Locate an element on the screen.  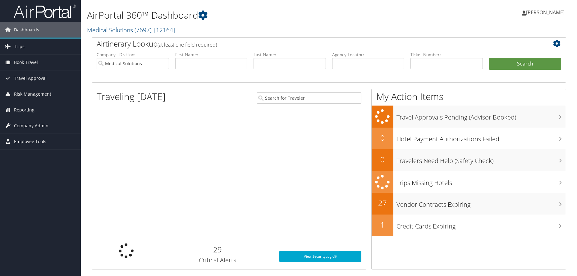
a: 0Hotel Payment Authorizations Failed is located at coordinates (469, 139).